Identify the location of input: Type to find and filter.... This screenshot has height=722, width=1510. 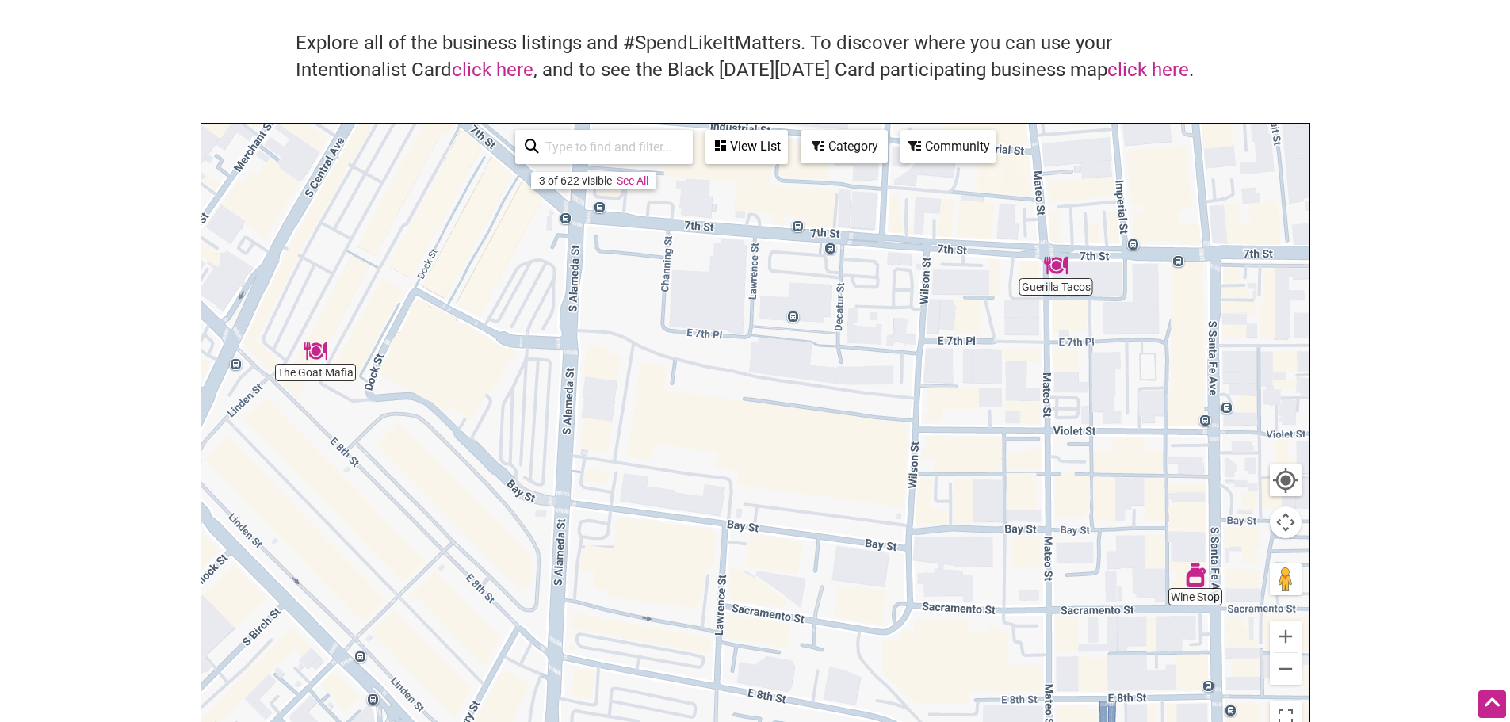
(611, 147).